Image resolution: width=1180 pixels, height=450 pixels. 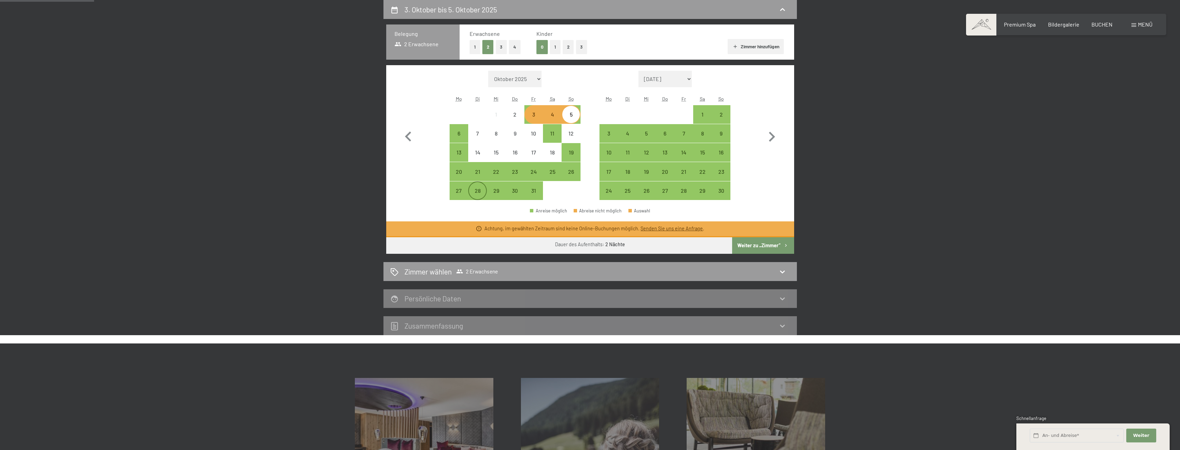 What do you see at coordinates (609, 177) in the screenshot?
I see `div: 17` at bounding box center [609, 177].